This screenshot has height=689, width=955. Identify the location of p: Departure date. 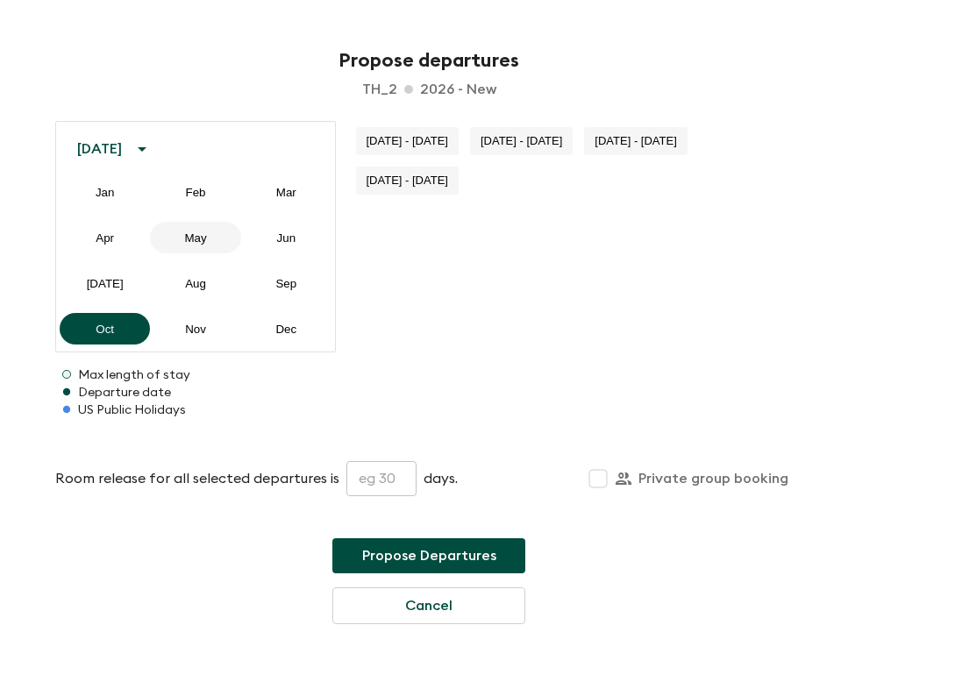
(429, 393).